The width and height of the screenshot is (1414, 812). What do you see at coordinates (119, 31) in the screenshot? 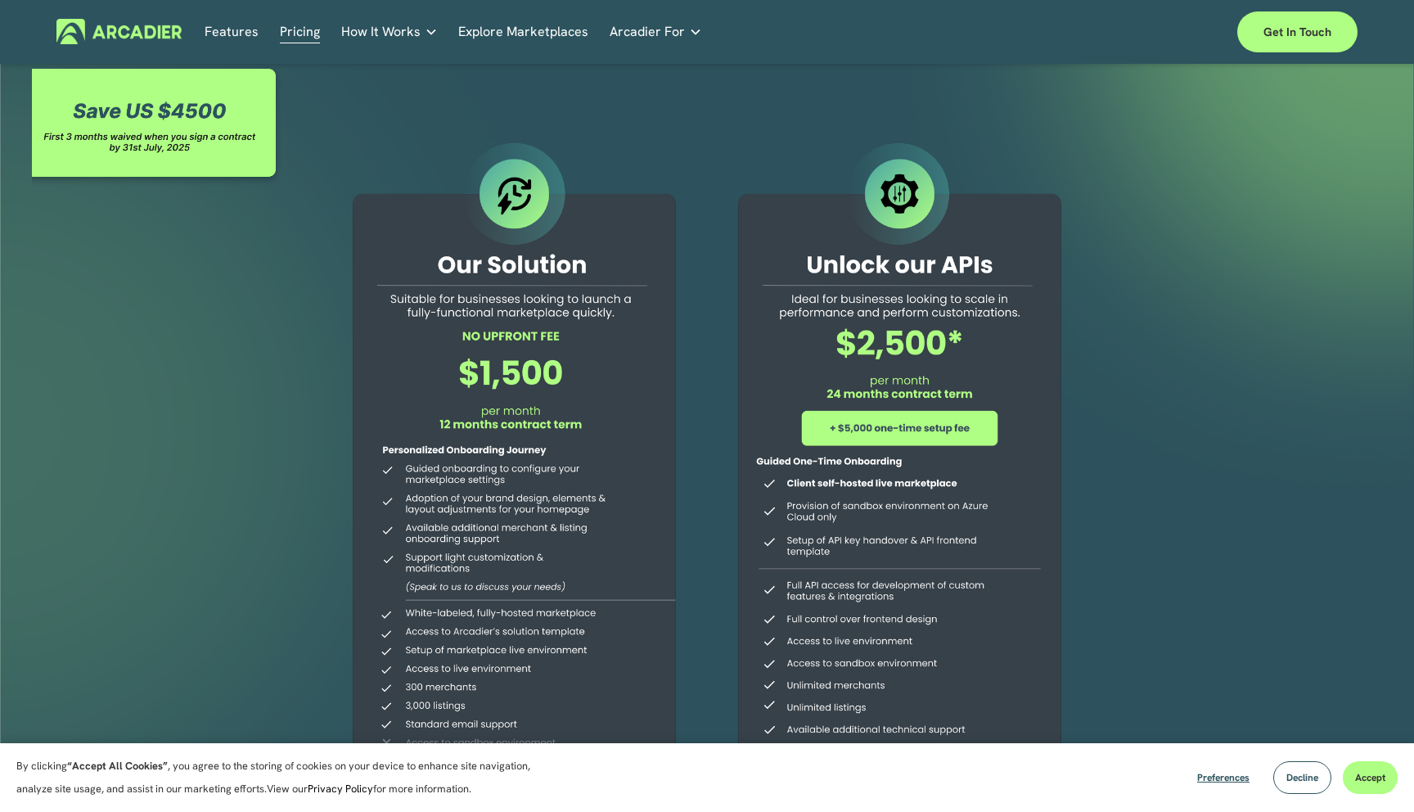
I see `img: Arcadier` at bounding box center [119, 31].